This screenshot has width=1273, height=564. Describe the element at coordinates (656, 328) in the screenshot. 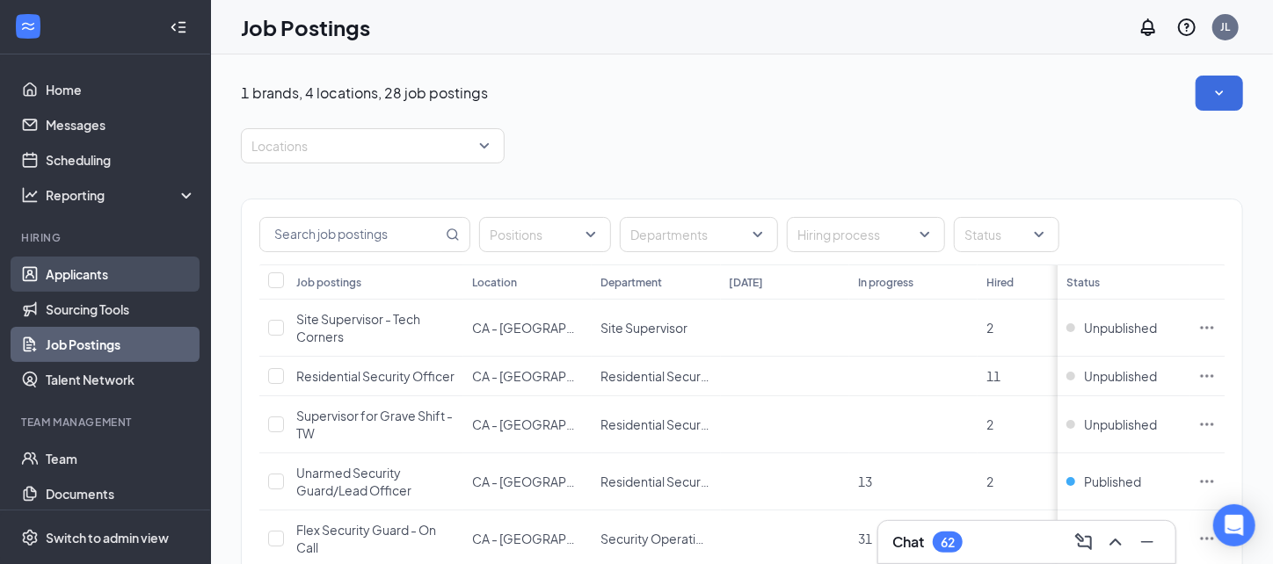

I see `td: Site Supervisor` at that location.